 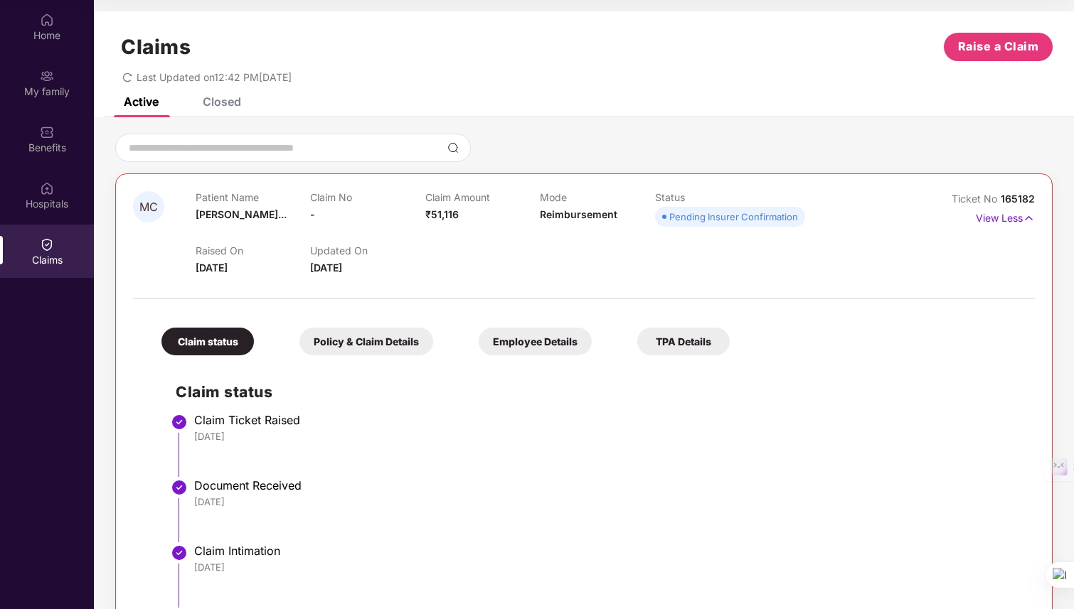 What do you see at coordinates (252, 197) in the screenshot?
I see `p: Patient Name` at bounding box center [252, 197].